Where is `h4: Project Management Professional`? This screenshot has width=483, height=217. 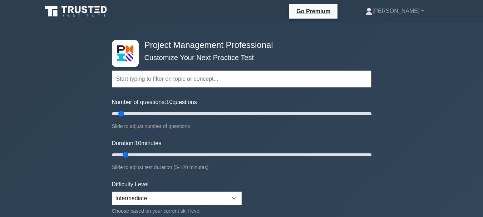 h4: Project Management Professional is located at coordinates (239, 45).